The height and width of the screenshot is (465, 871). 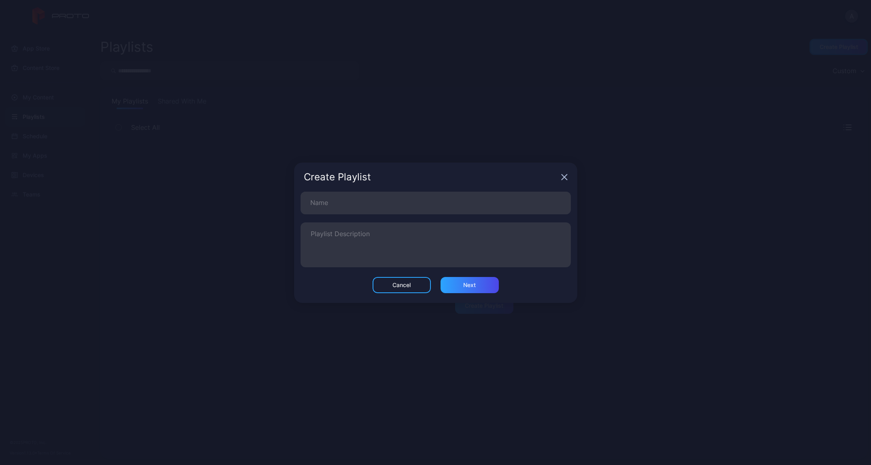 What do you see at coordinates (470, 285) in the screenshot?
I see `button: Next` at bounding box center [470, 285].